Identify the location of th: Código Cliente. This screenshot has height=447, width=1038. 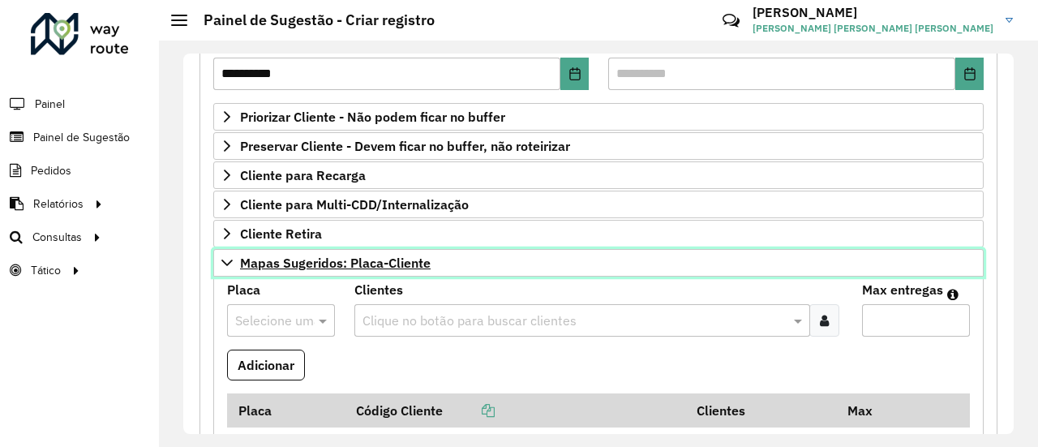
(515, 410).